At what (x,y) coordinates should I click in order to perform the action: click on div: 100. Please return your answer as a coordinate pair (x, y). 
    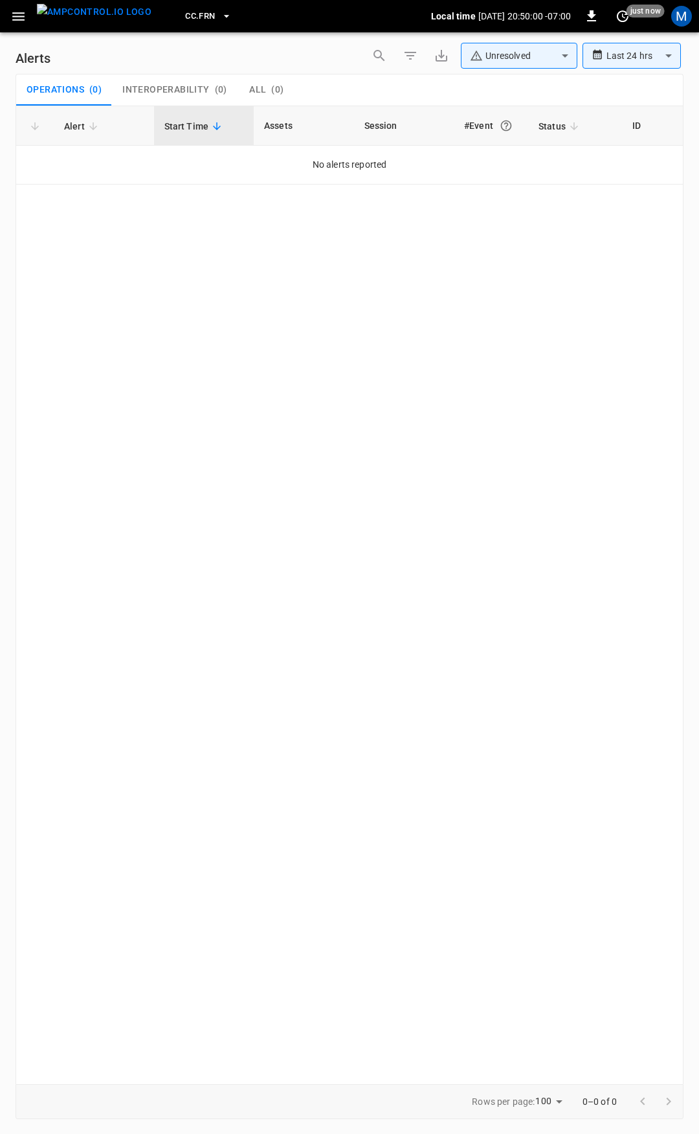
    Looking at the image, I should click on (551, 1101).